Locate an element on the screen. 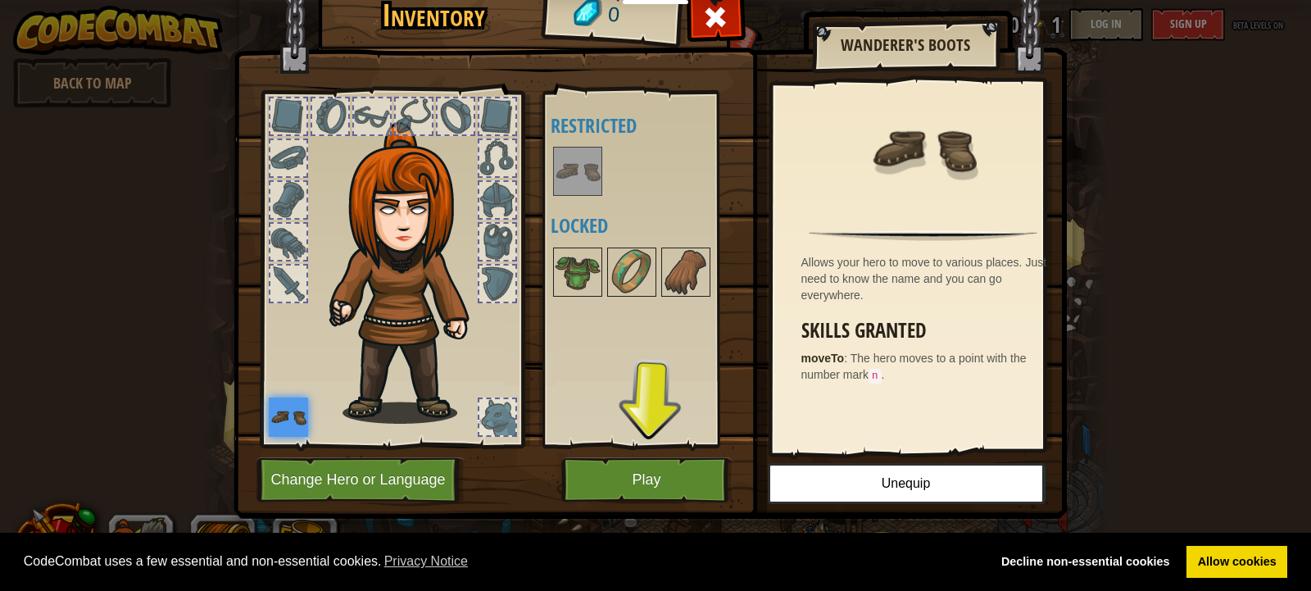 Image resolution: width=1311 pixels, height=591 pixels. a: deny cookies is located at coordinates (1085, 562).